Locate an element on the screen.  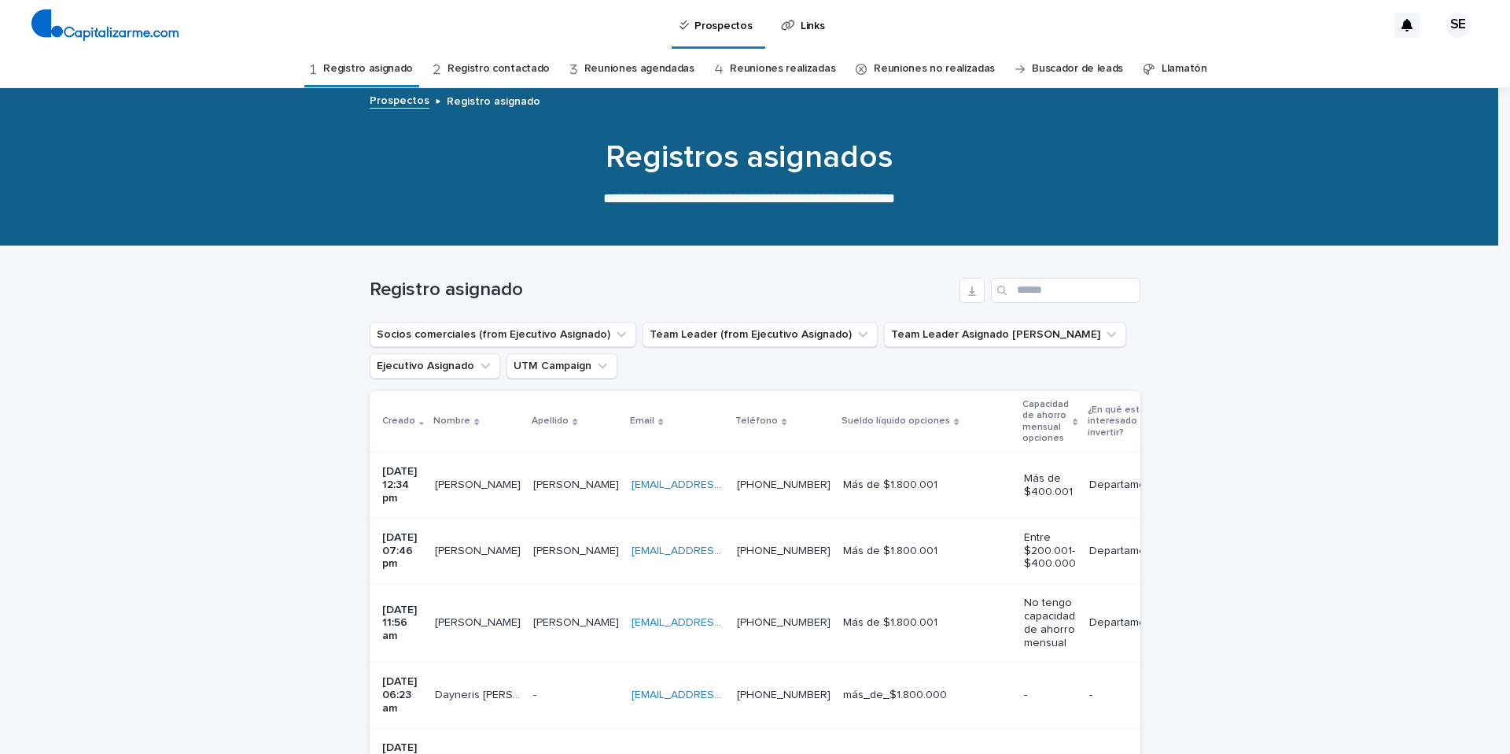
a: Llamatón is located at coordinates (1185, 68).